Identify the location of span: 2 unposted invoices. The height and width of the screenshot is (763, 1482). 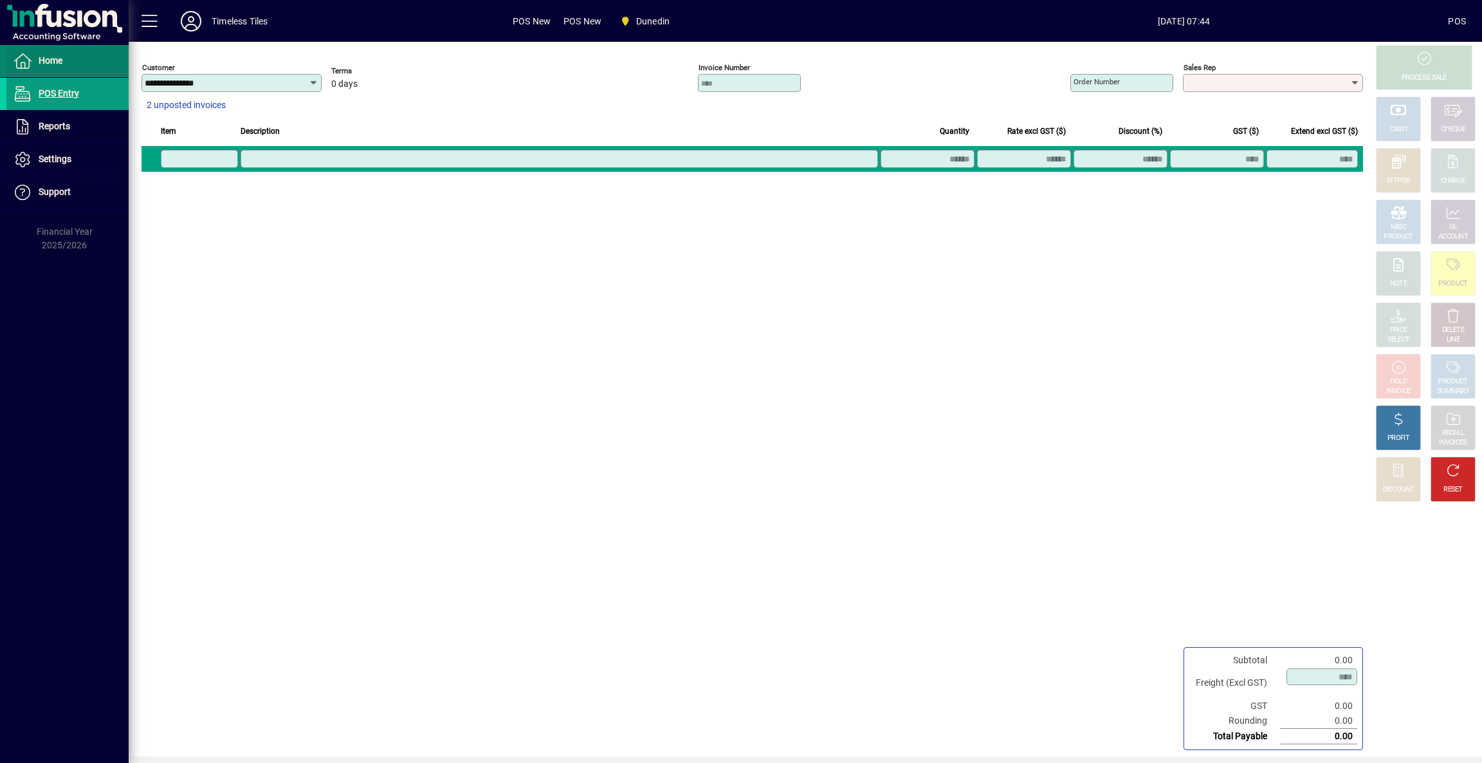
(186, 105).